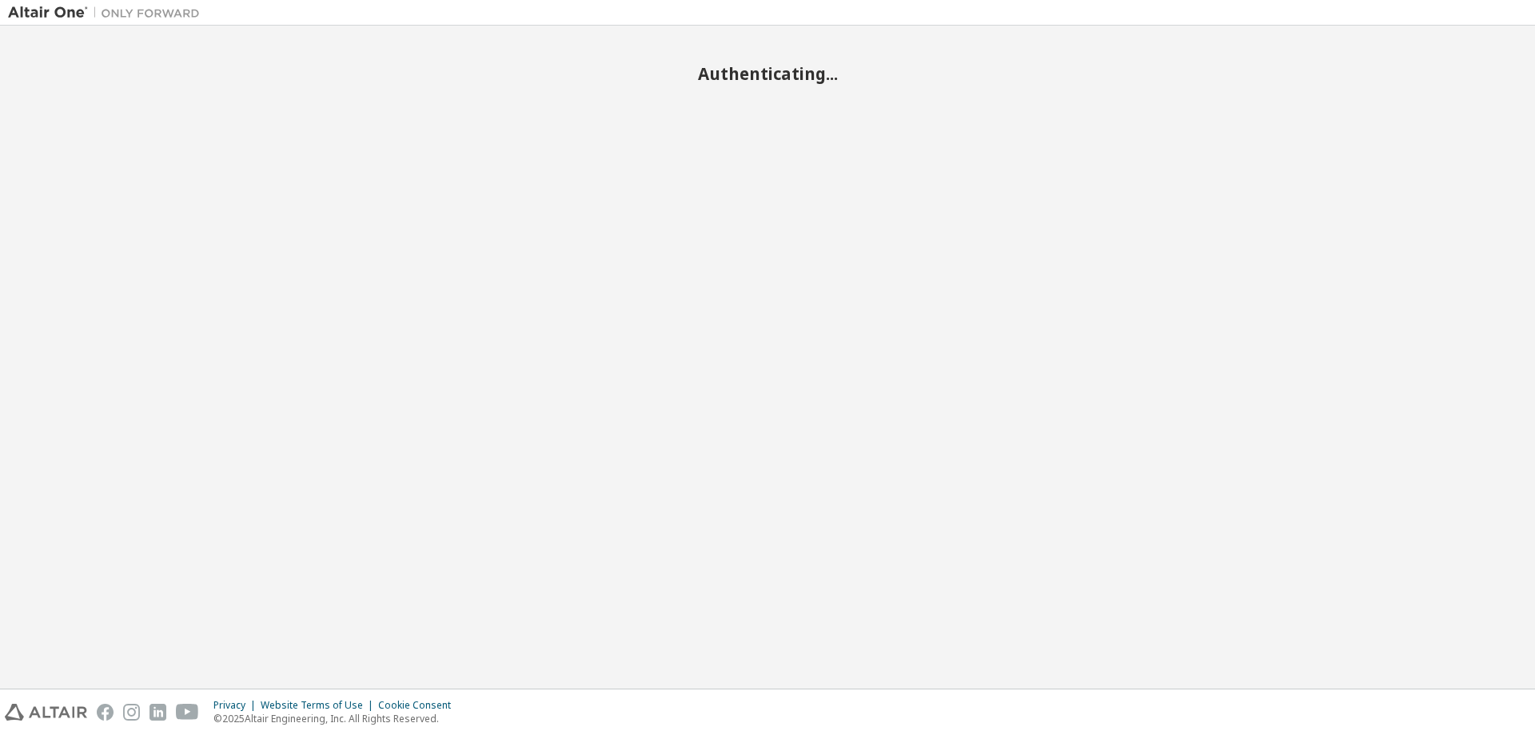 This screenshot has width=1535, height=735. I want to click on p: © 2025 Altair Engineering, Inc. All Rights Reserved., so click(337, 718).